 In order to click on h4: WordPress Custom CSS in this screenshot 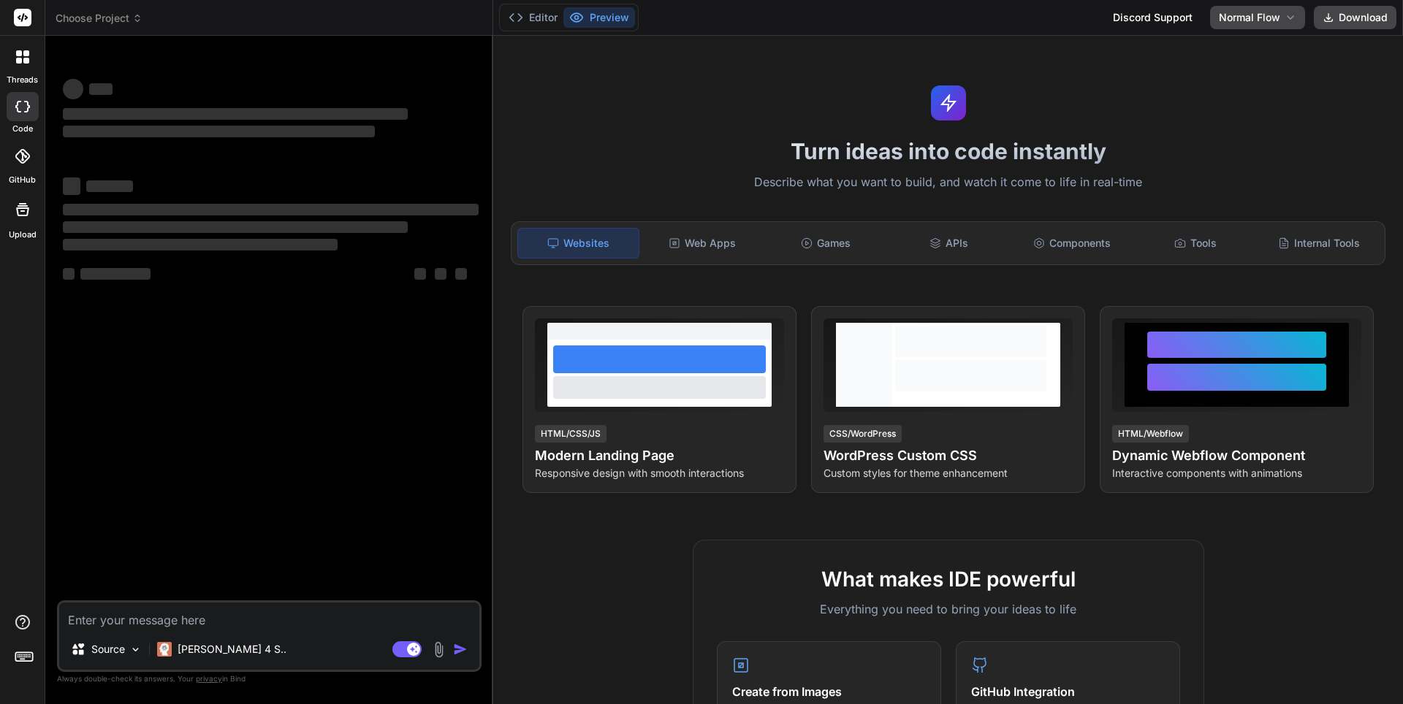, I will do `click(948, 456)`.